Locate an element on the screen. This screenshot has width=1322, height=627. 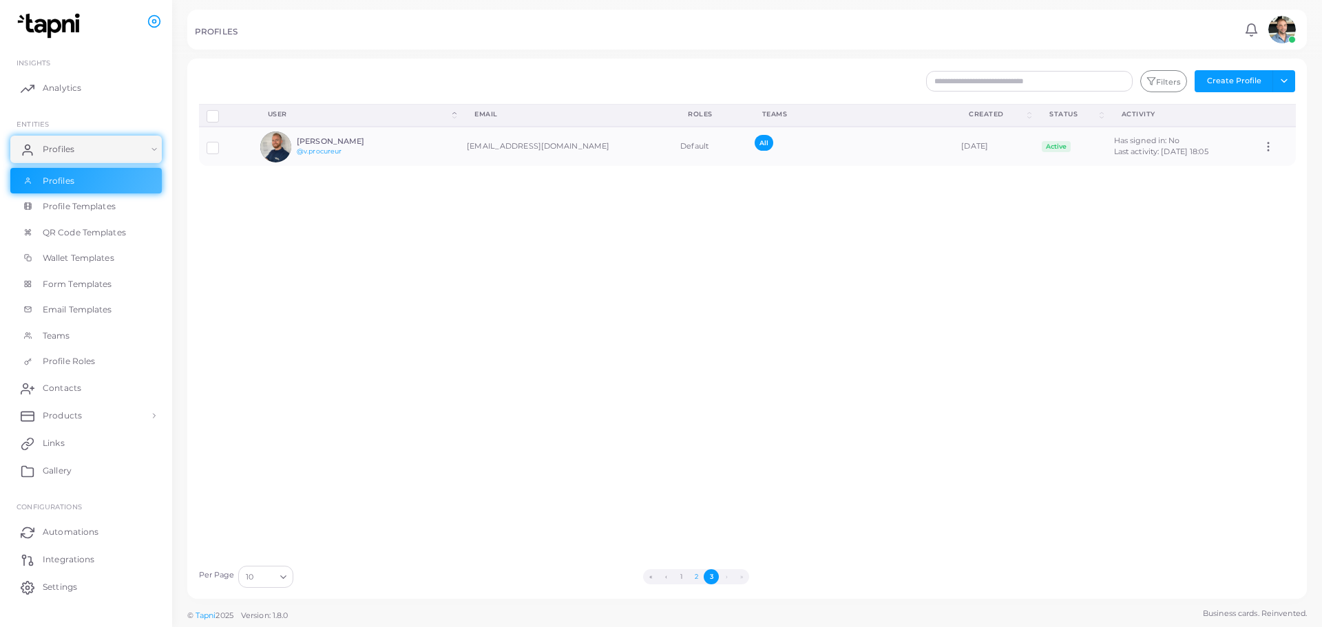
div: Search for option is located at coordinates (266, 577).